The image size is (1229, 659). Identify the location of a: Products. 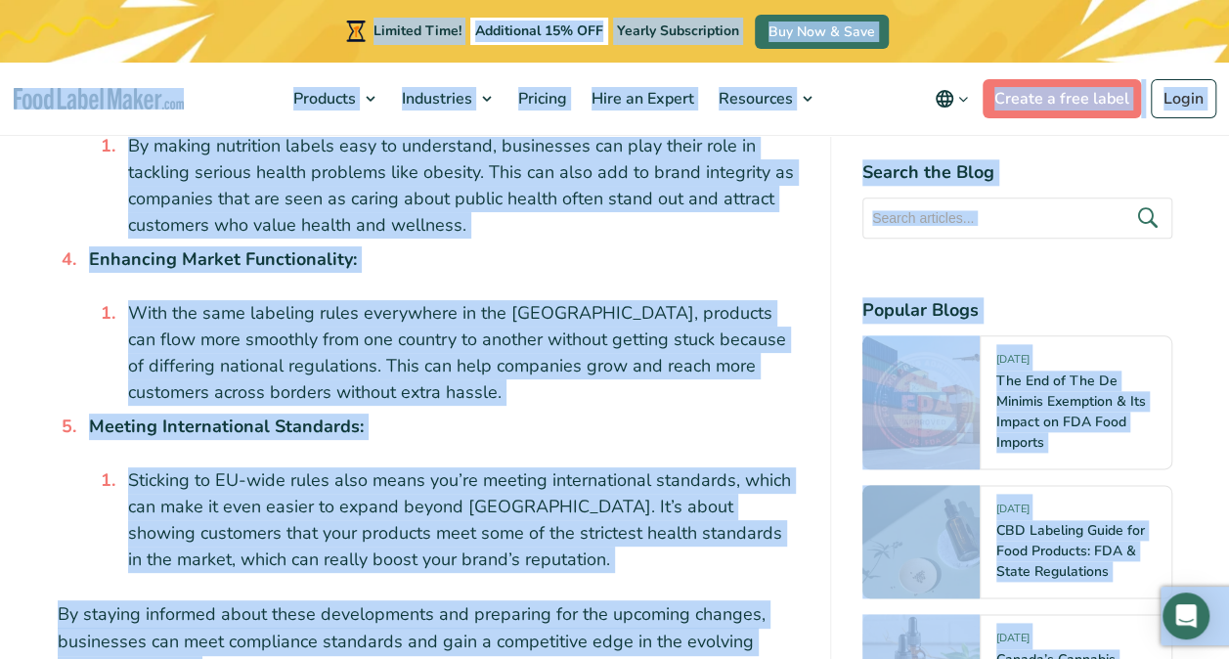
(333, 99).